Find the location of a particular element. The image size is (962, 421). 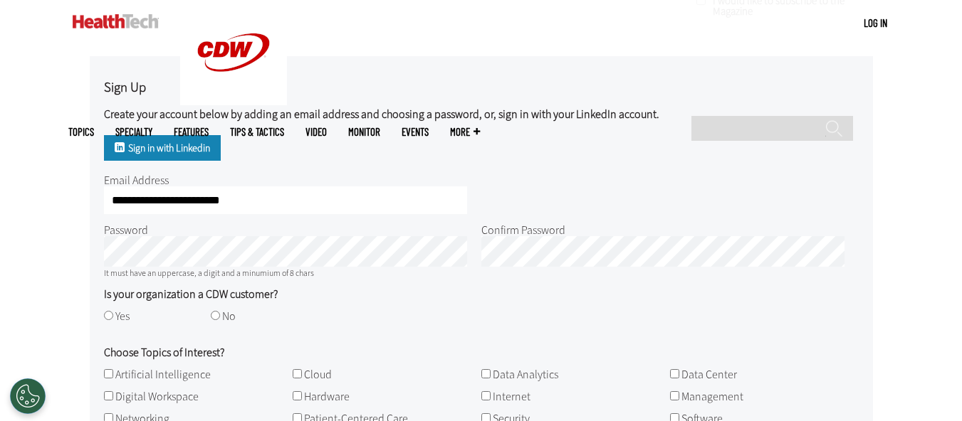

label: Internet is located at coordinates (511, 396).